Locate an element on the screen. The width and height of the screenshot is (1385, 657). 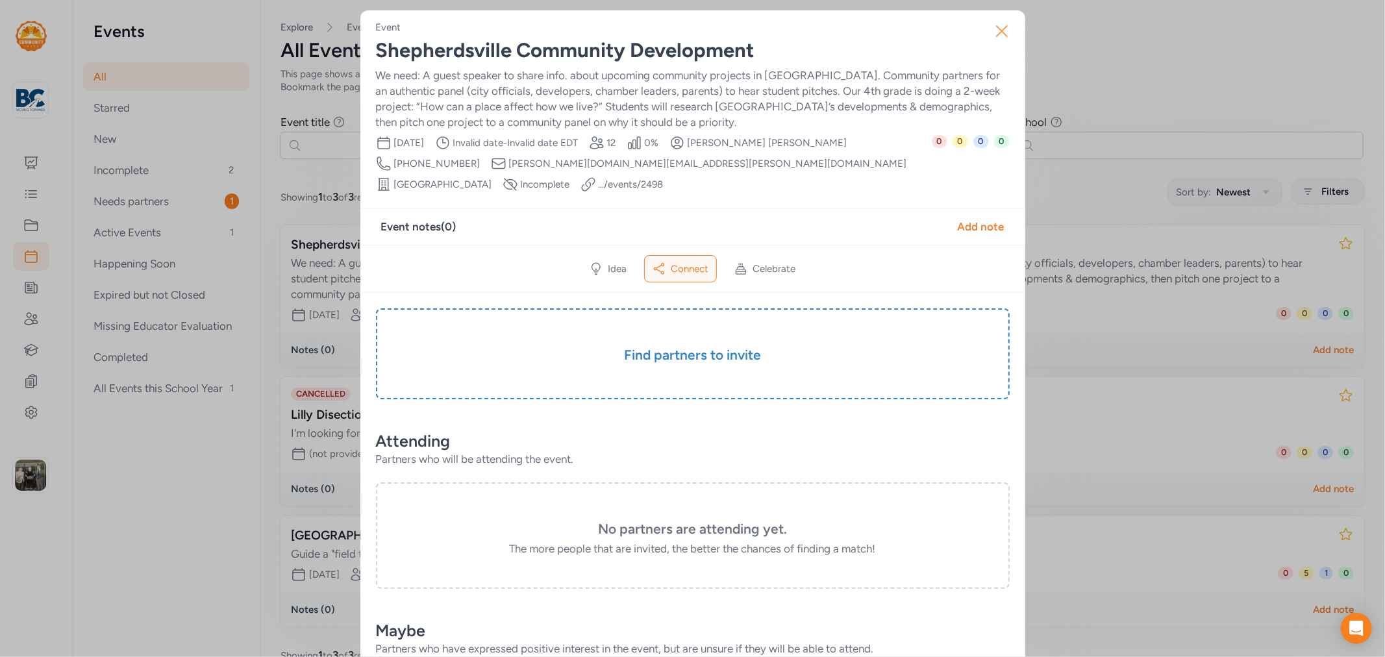
h3: Find partners to invite is located at coordinates (693, 355).